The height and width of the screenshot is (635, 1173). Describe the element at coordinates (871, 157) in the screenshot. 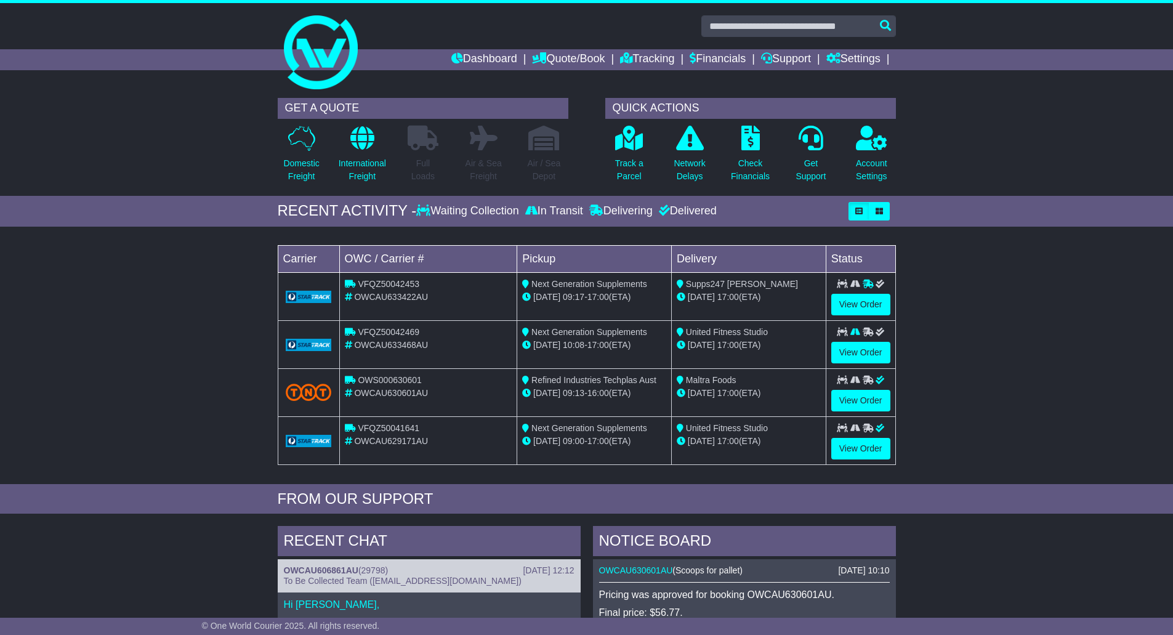

I see `a: AccountSettings` at that location.